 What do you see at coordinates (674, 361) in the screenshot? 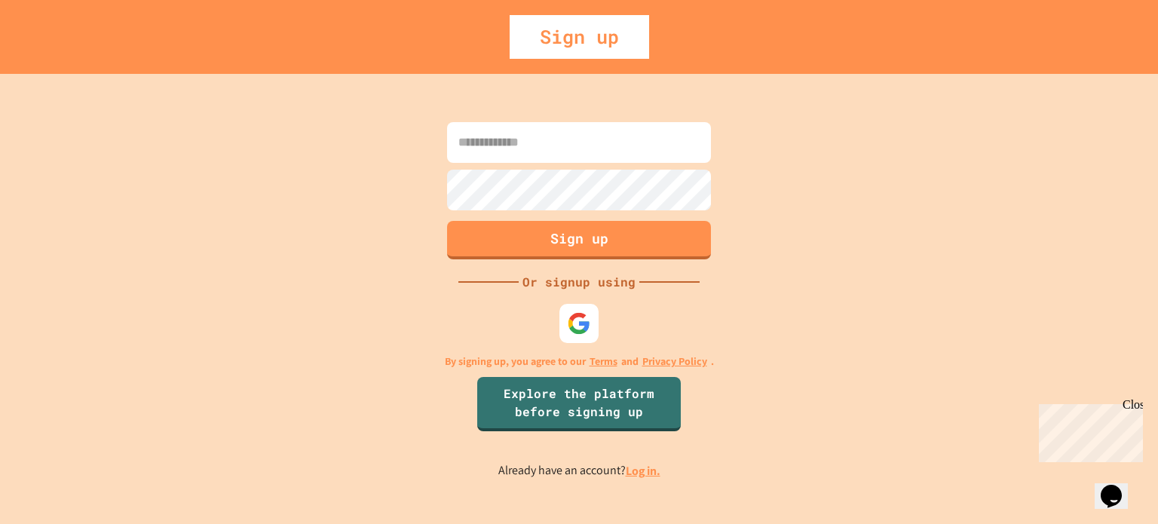
I see `a: Privacy Policy` at bounding box center [674, 361].